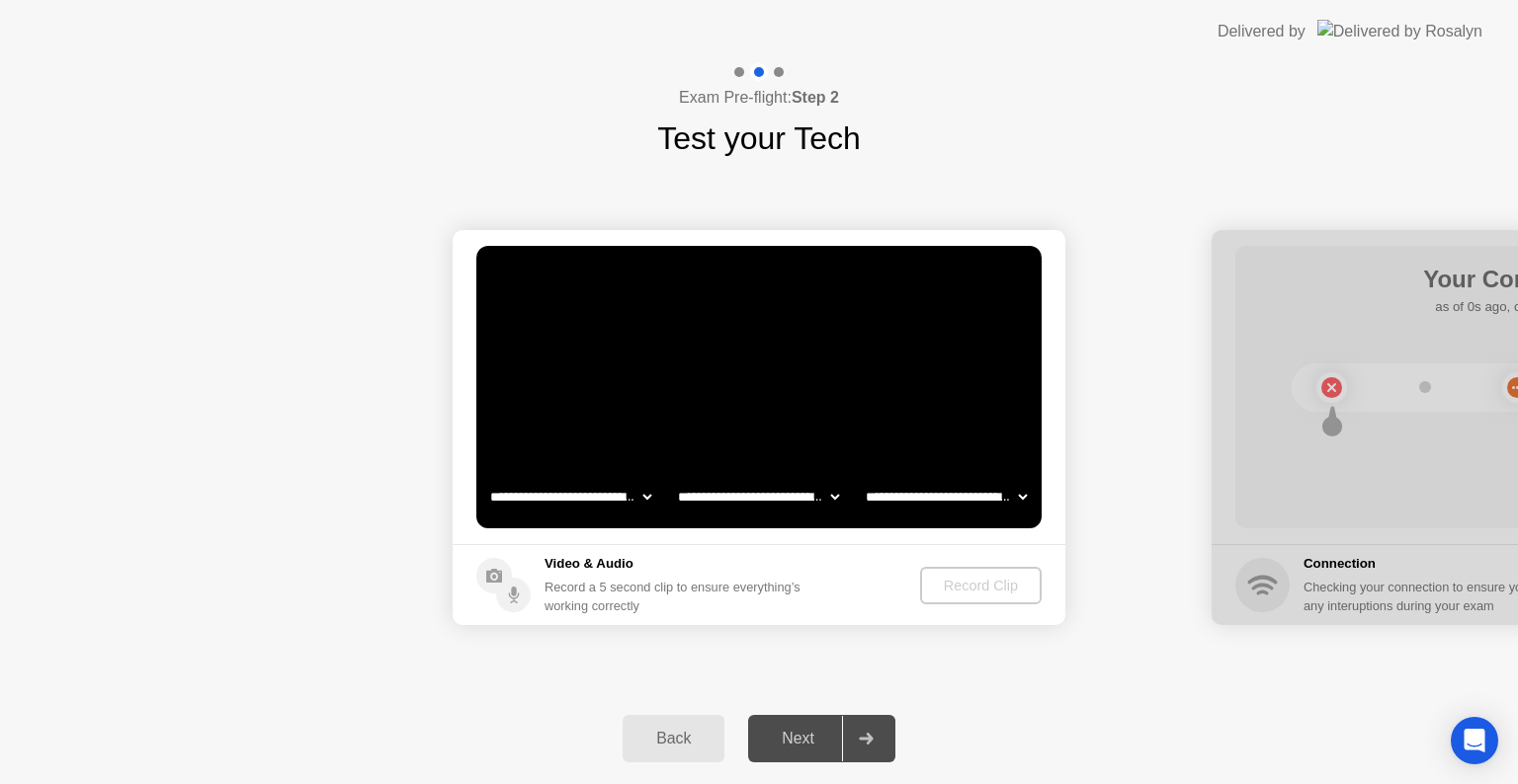 This screenshot has width=1518, height=784. What do you see at coordinates (759, 497) in the screenshot?
I see `select: Available speakers` at bounding box center [759, 497].